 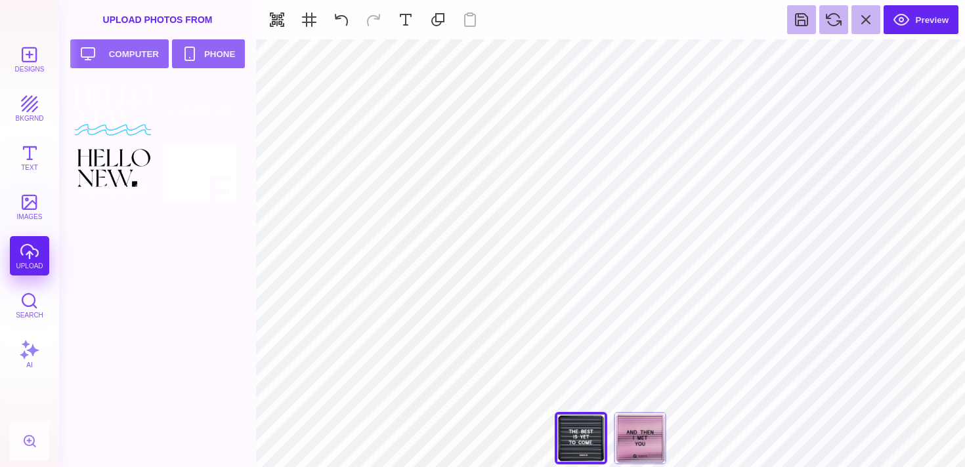 What do you see at coordinates (30, 354) in the screenshot?
I see `button: AI` at bounding box center [30, 354].